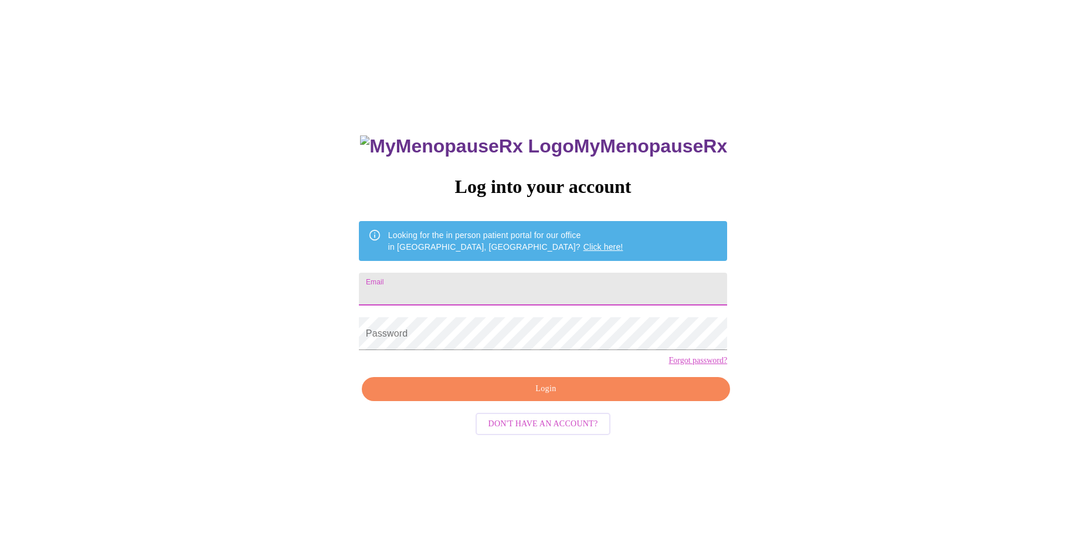 The width and height of the screenshot is (1086, 560). Describe the element at coordinates (546, 389) in the screenshot. I see `span: Login` at that location.